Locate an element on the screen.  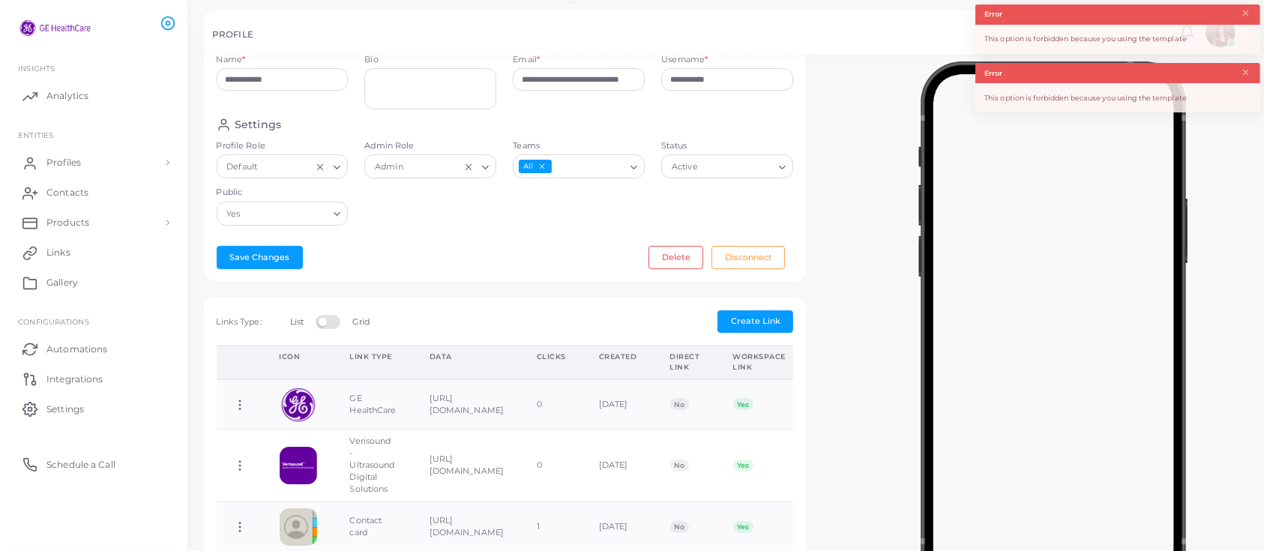
img: contactcard.png is located at coordinates (298, 527).